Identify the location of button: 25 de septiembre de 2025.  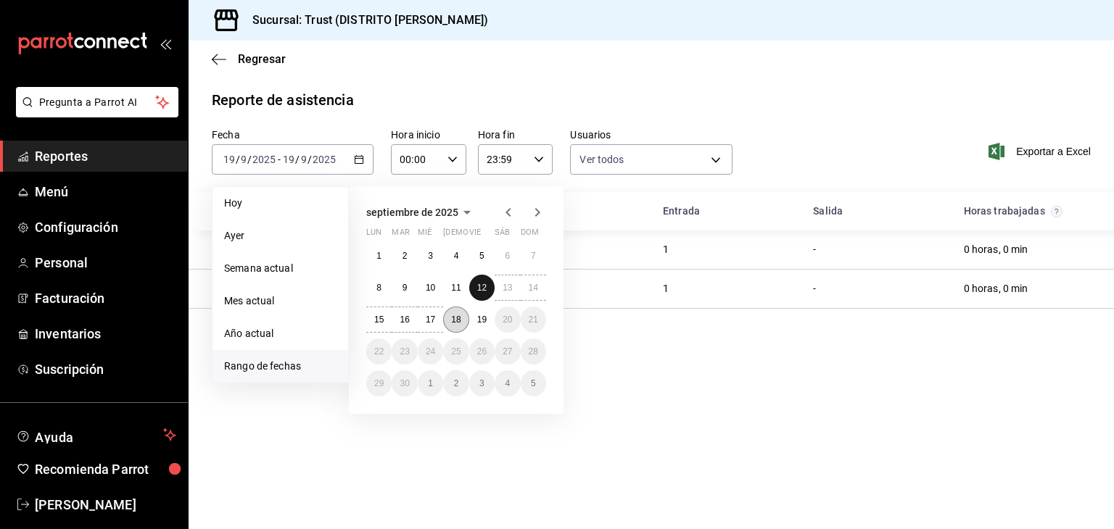
(455, 352).